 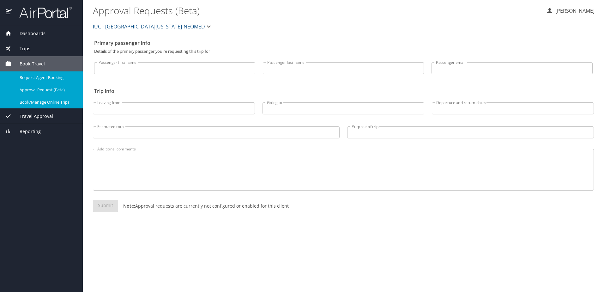 I want to click on img: airportal-logo.png, so click(x=42, y=12).